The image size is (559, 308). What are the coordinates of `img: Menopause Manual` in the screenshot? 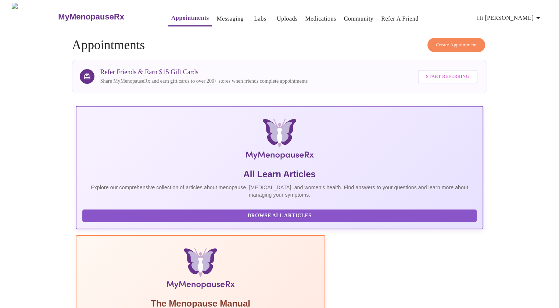 It's located at (200, 270).